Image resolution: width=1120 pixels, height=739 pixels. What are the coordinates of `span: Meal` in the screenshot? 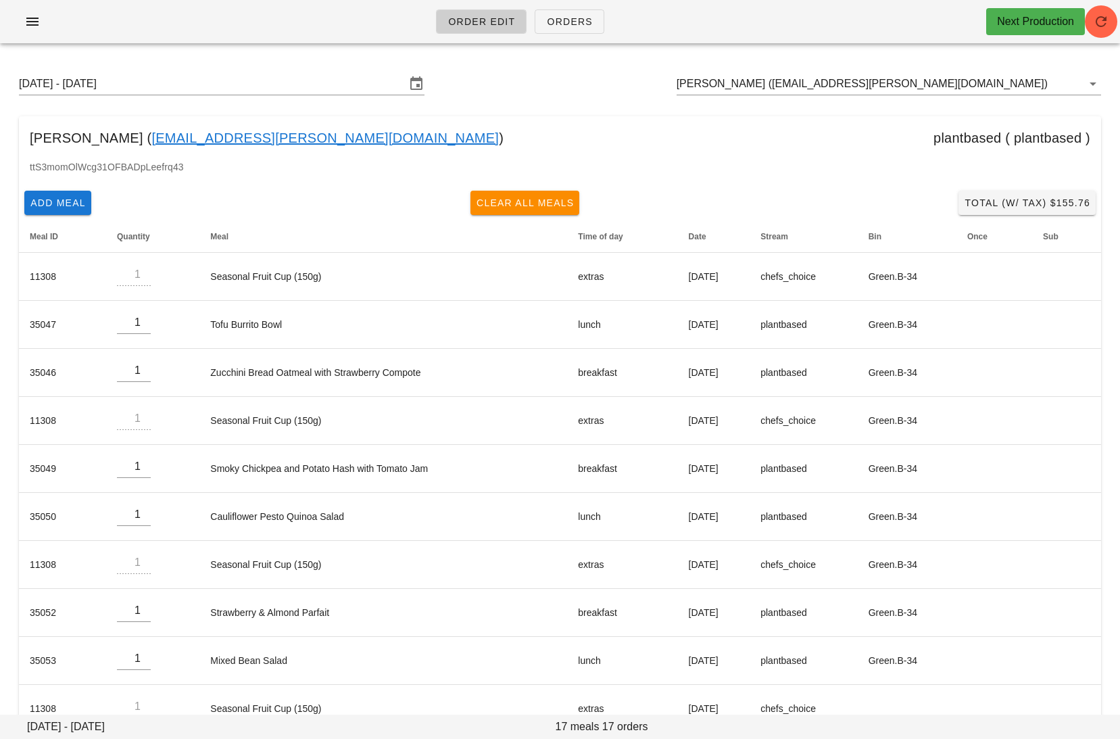 It's located at (219, 237).